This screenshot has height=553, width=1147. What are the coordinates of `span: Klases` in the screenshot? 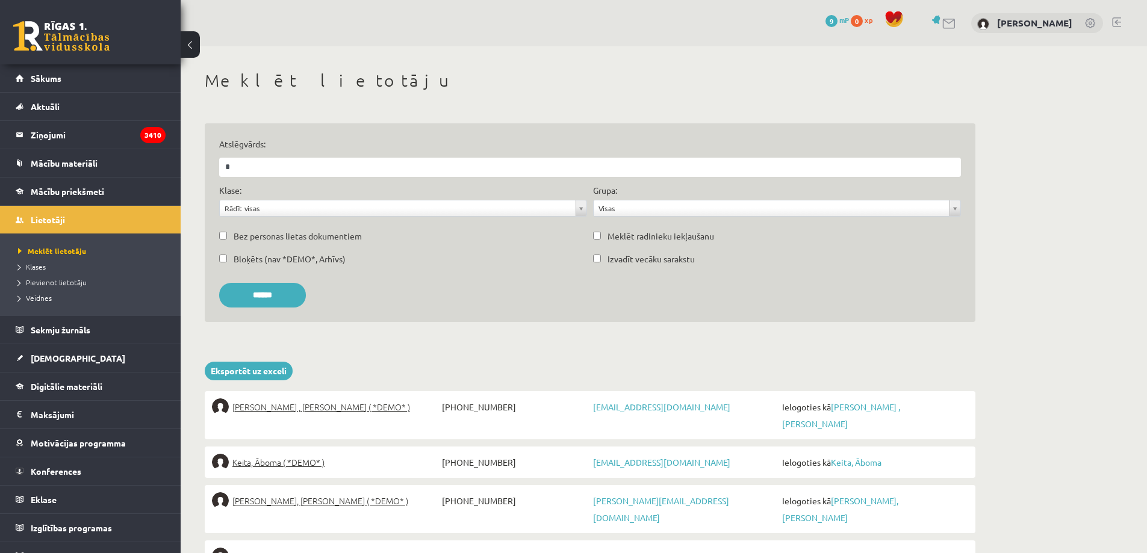 It's located at (32, 267).